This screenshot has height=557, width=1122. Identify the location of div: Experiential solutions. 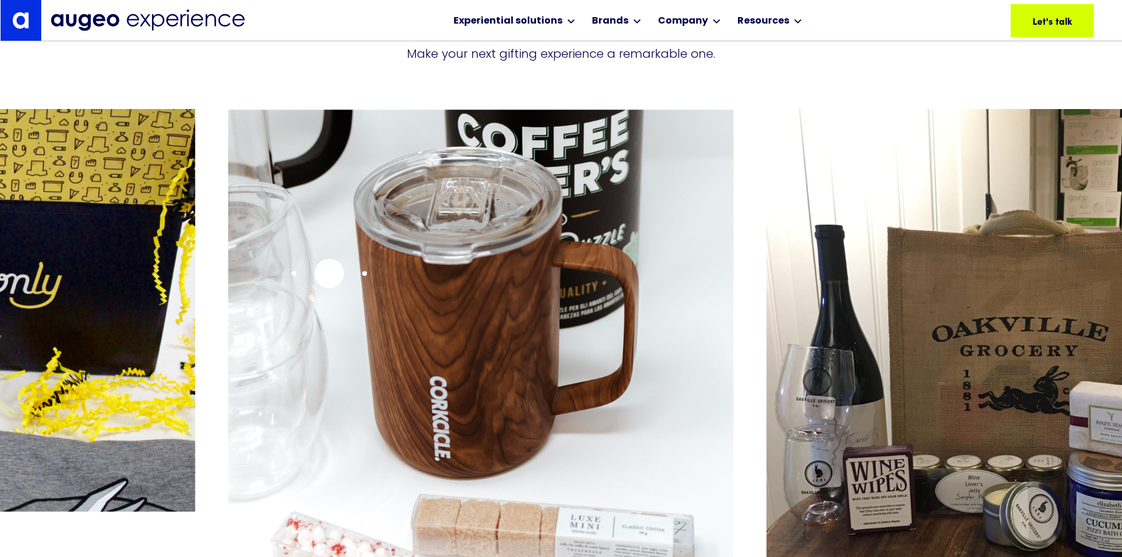
(508, 21).